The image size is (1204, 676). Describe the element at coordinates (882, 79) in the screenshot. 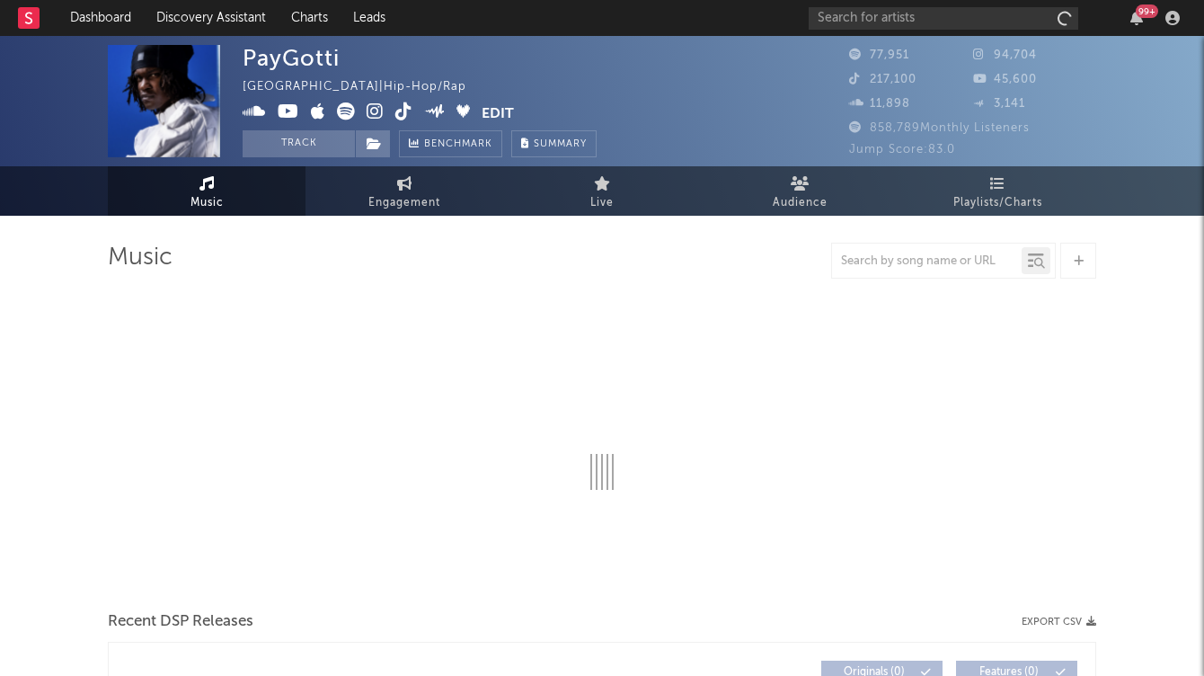

I see `span: 217,100` at that location.